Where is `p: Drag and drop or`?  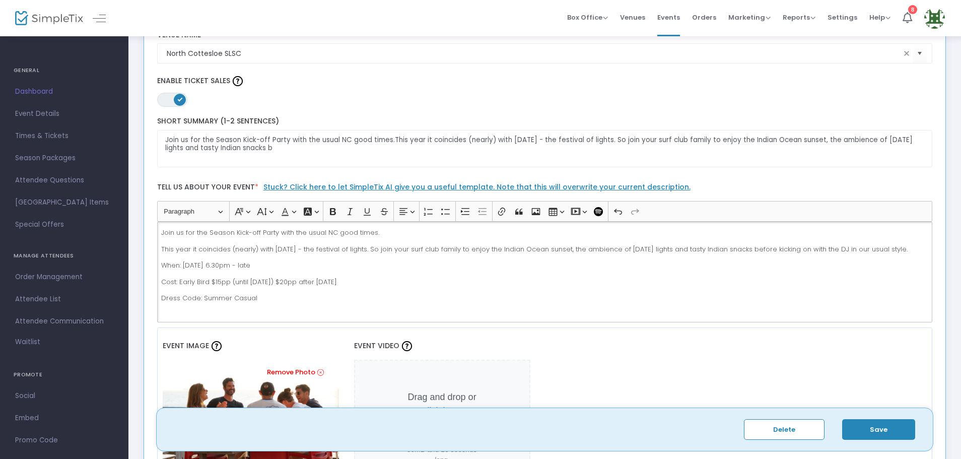
p: Drag and drop or is located at coordinates (442, 404).